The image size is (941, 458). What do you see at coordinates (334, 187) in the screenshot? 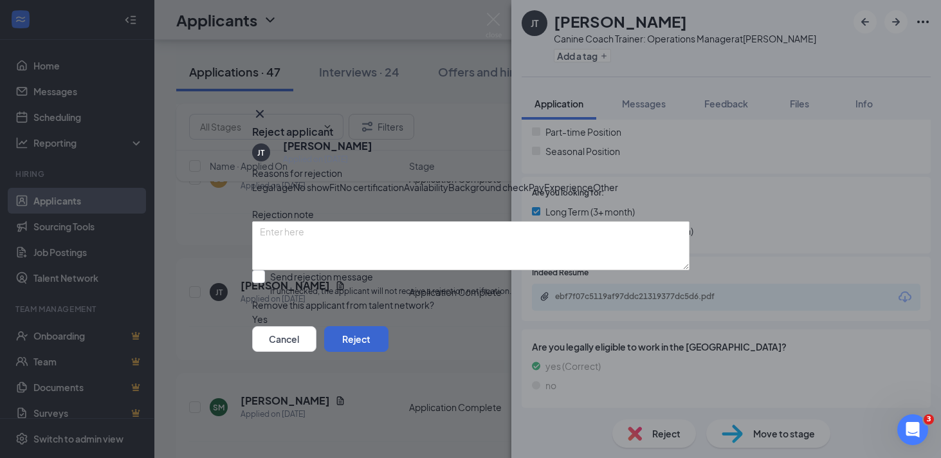
I see `span: Fit` at bounding box center [334, 187].